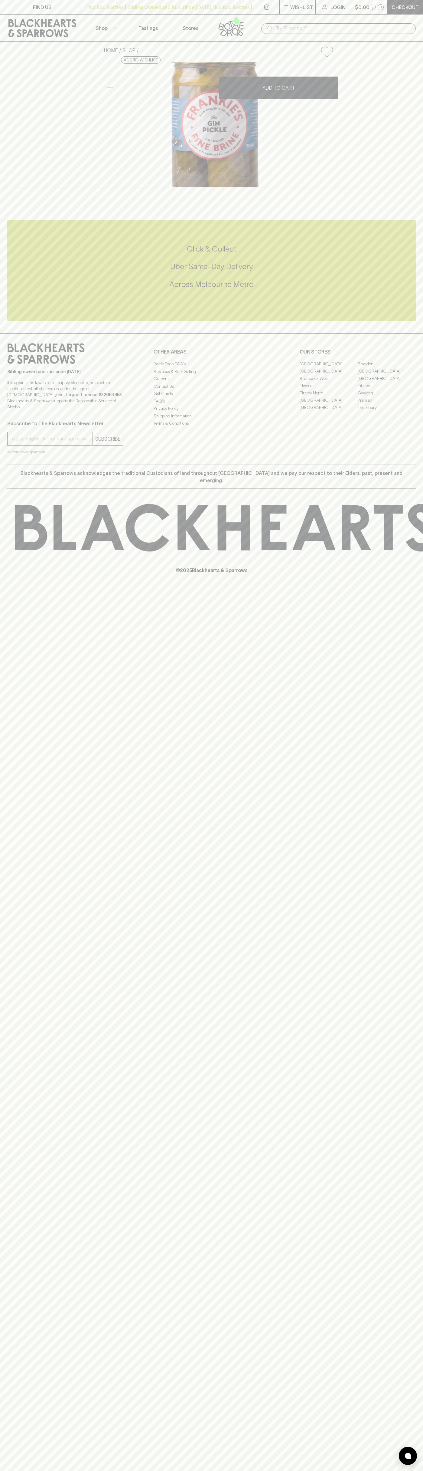 The width and height of the screenshot is (423, 1471). I want to click on button: SUBSCRIBE, so click(108, 439).